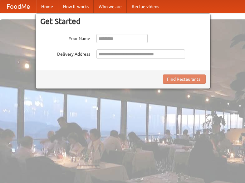 The width and height of the screenshot is (245, 183). What do you see at coordinates (76, 7) in the screenshot?
I see `a: How it works` at bounding box center [76, 7].